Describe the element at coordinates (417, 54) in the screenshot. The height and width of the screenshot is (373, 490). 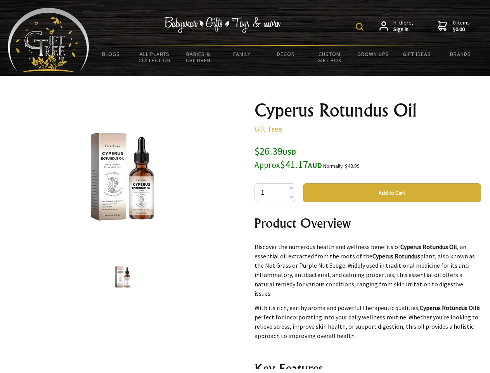
I see `a: Gift Ideas` at that location.